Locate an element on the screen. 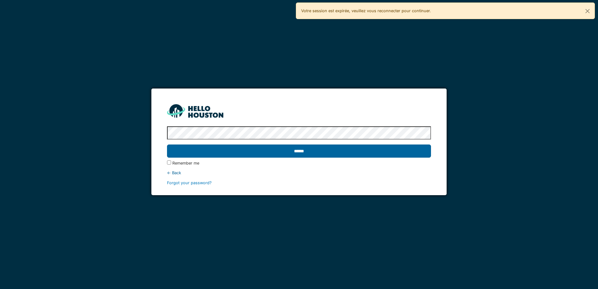 The height and width of the screenshot is (289, 598). div: ← Back is located at coordinates (299, 173).